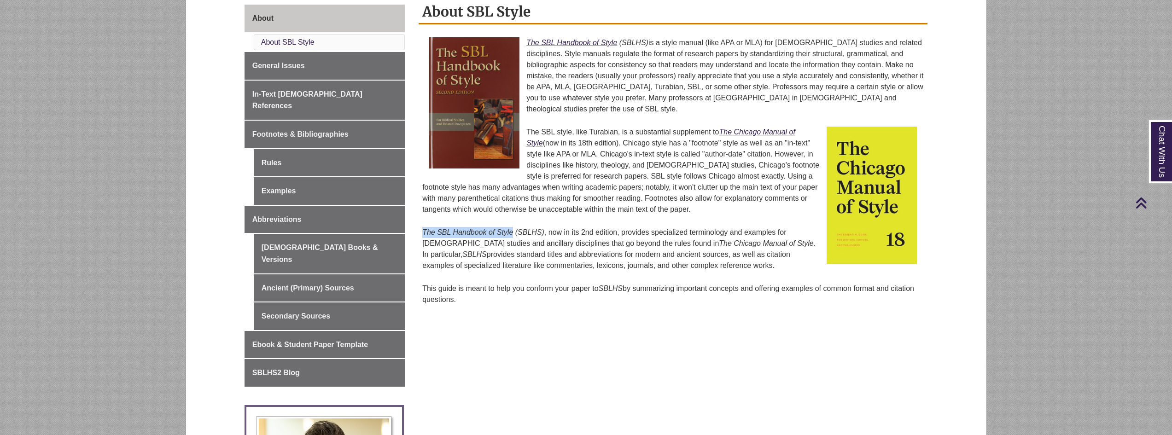 This screenshot has height=435, width=1172. What do you see at coordinates (329, 163) in the screenshot?
I see `a: Rules` at bounding box center [329, 163].